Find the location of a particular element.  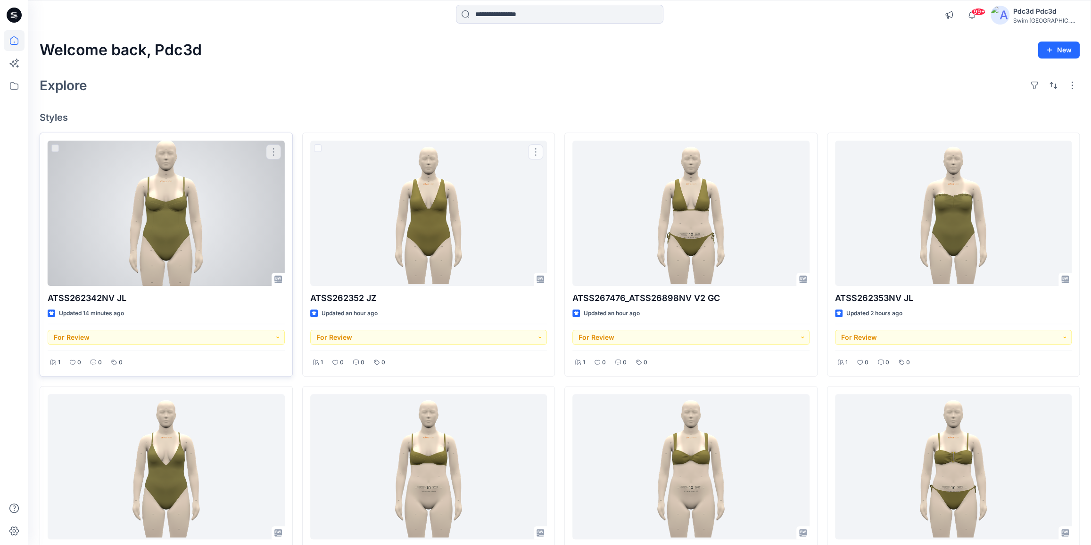

button: New is located at coordinates (1058, 50).